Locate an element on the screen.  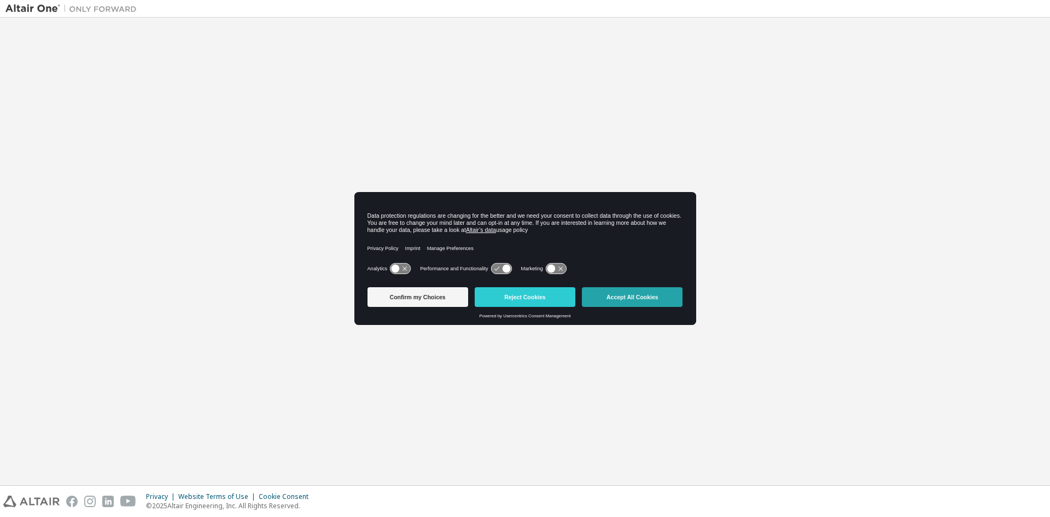
p: © 2025 Altair Engineering, Inc. All Rights Reserved. is located at coordinates (230, 505).